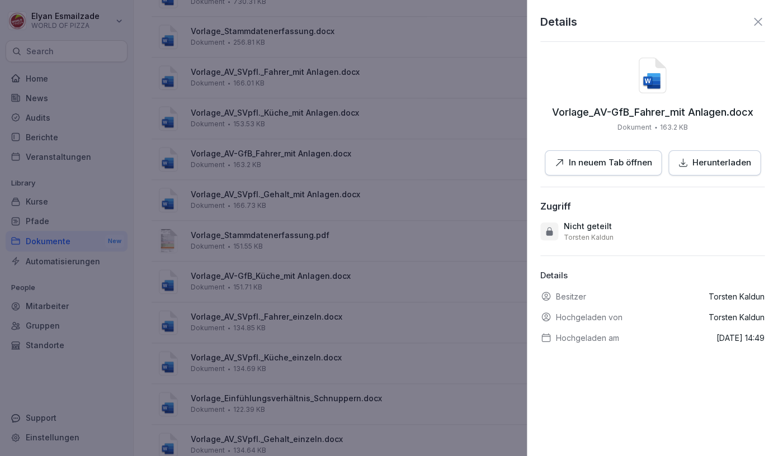  What do you see at coordinates (571, 296) in the screenshot?
I see `p: Besitzer` at bounding box center [571, 296].